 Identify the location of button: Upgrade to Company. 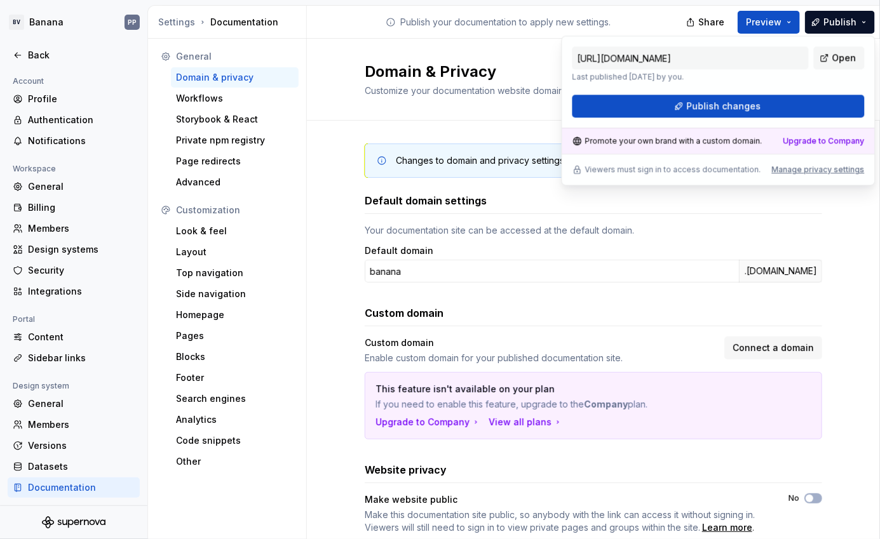
(428, 422).